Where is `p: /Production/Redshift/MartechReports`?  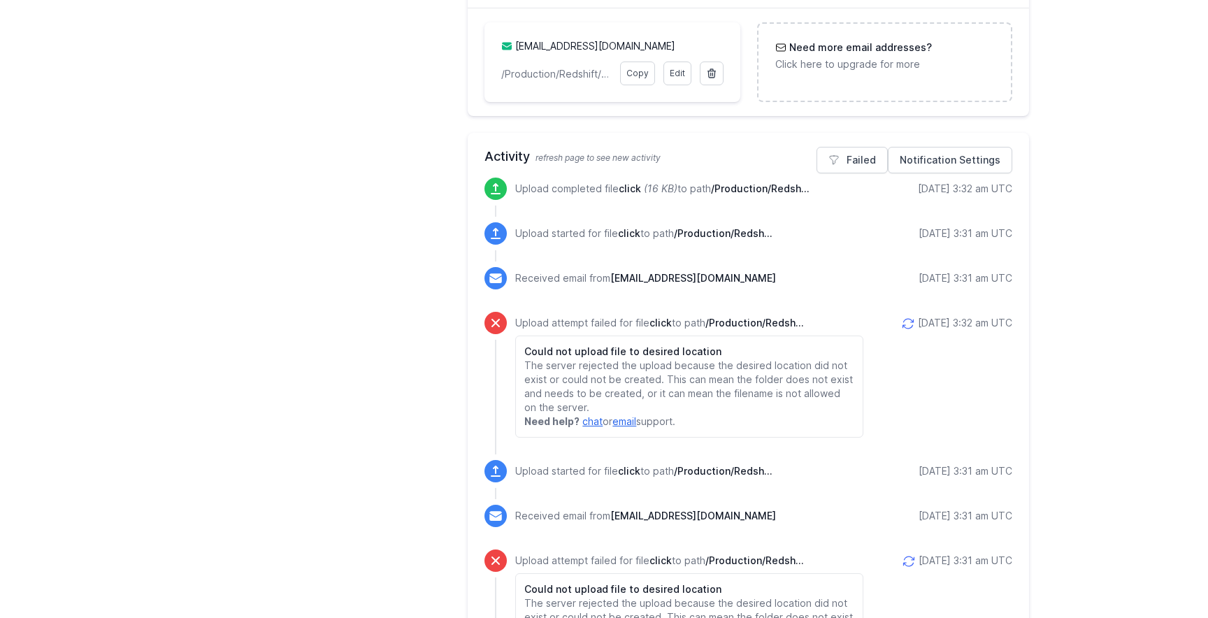 p: /Production/Redshift/MartechReports is located at coordinates (556, 74).